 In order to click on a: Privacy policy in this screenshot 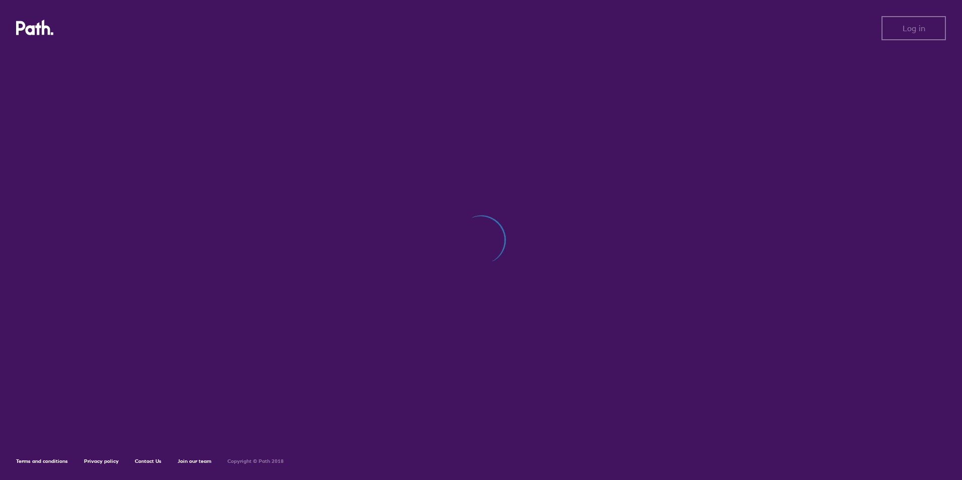, I will do `click(101, 461)`.